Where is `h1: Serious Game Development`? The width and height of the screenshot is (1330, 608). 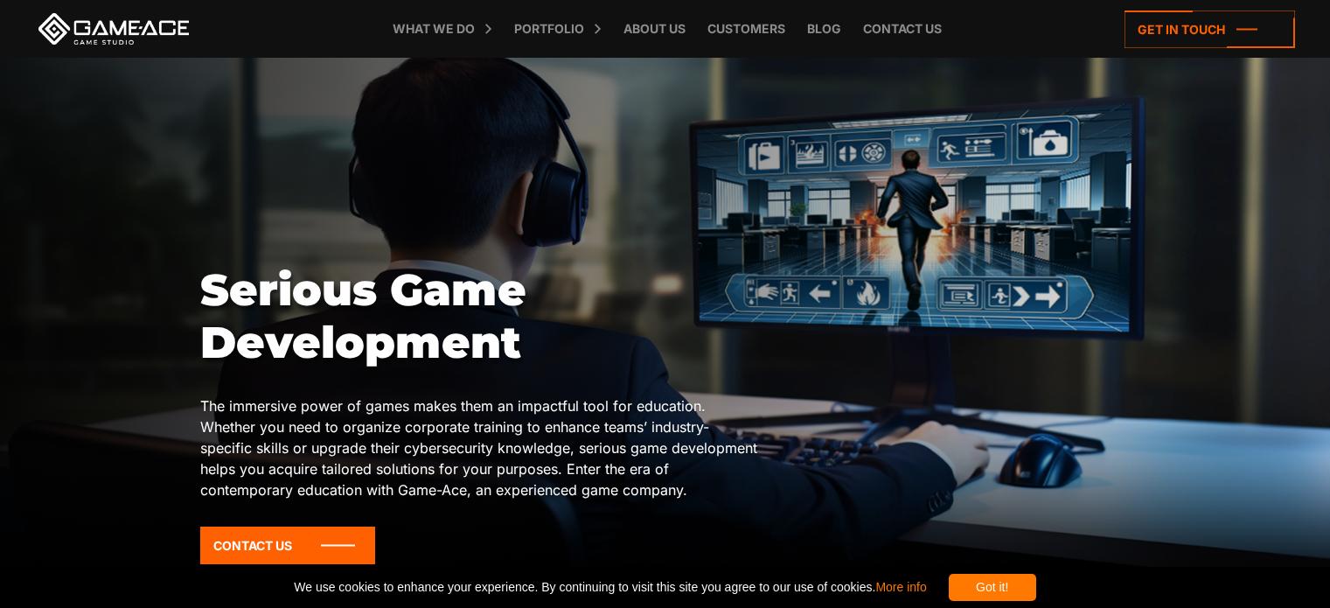 h1: Serious Game Development is located at coordinates (479, 317).